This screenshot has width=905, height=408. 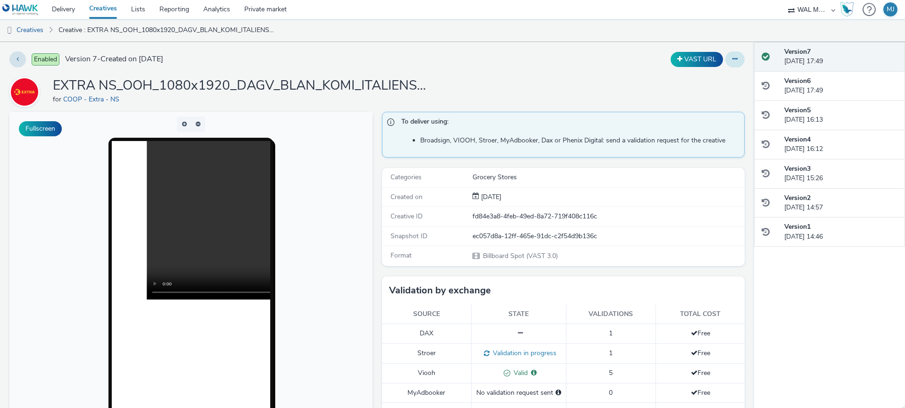 What do you see at coordinates (611, 314) in the screenshot?
I see `th: Validations` at bounding box center [611, 314].